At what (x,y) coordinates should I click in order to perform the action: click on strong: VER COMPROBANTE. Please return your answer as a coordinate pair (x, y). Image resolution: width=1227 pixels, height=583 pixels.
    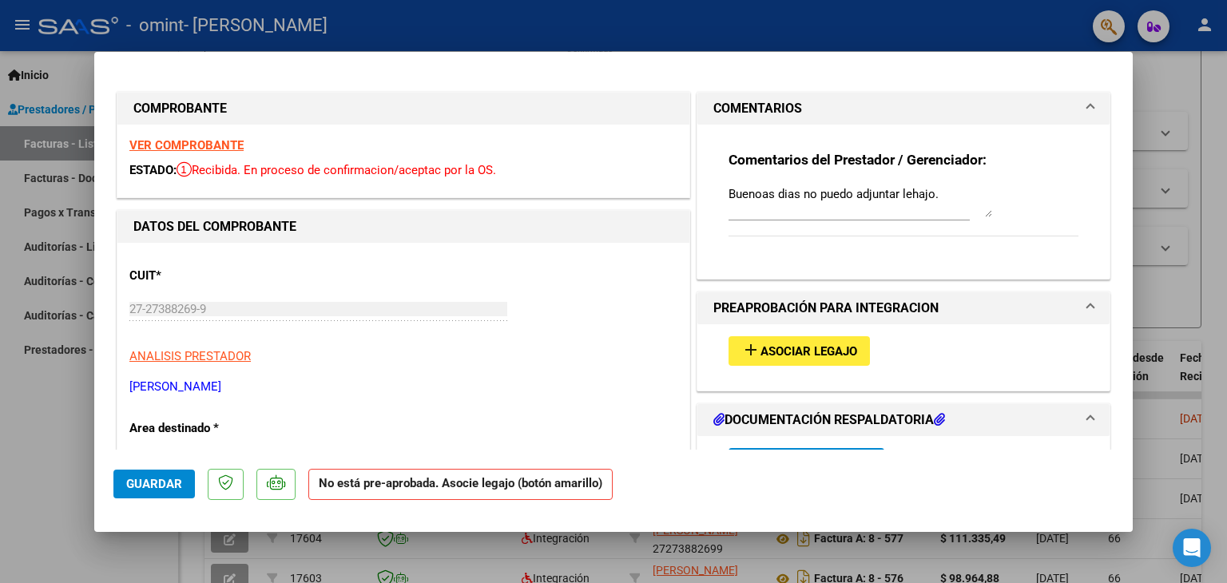
    Looking at the image, I should click on (186, 145).